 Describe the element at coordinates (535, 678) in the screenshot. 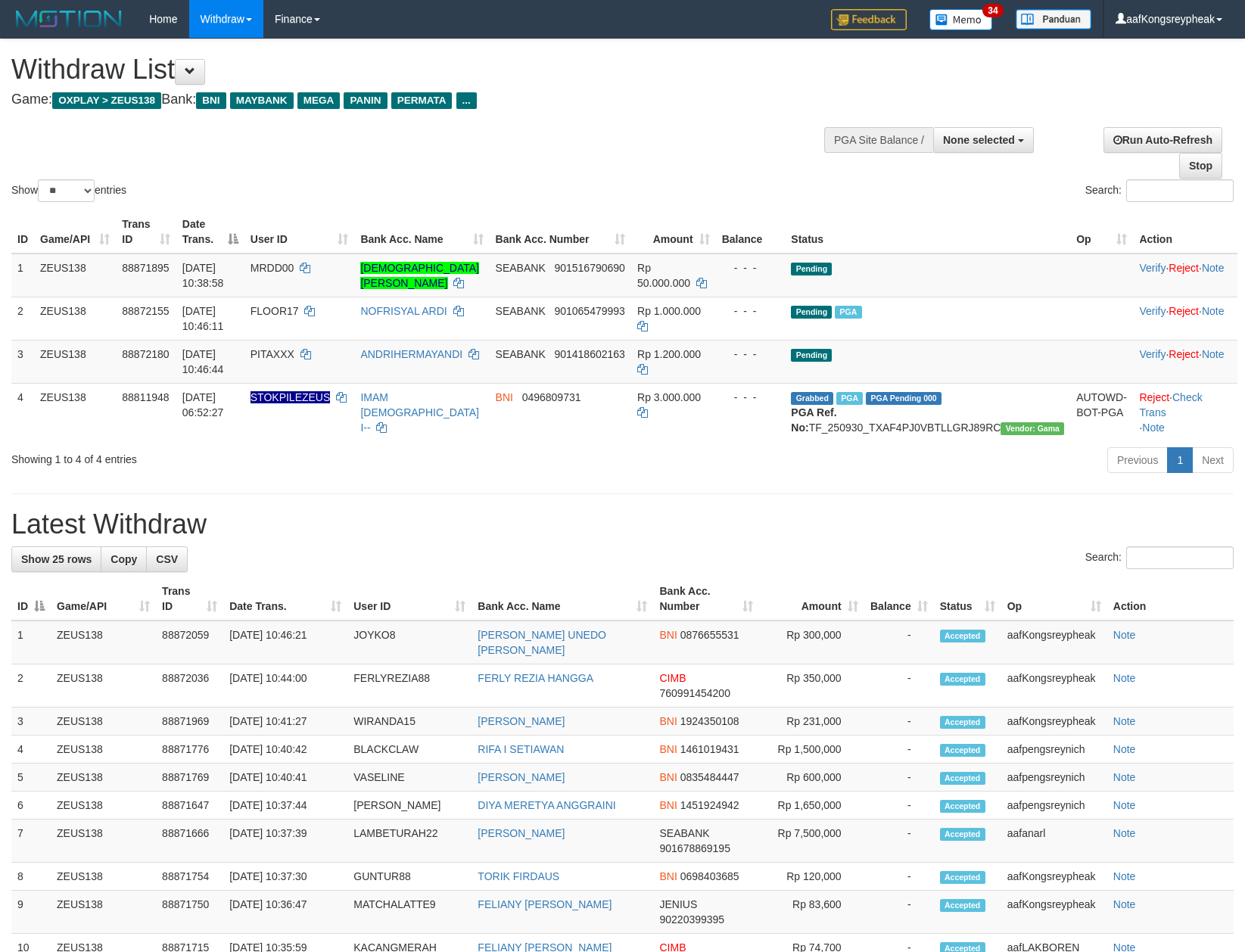

I see `a: FERLY REZIA HANGGA` at that location.